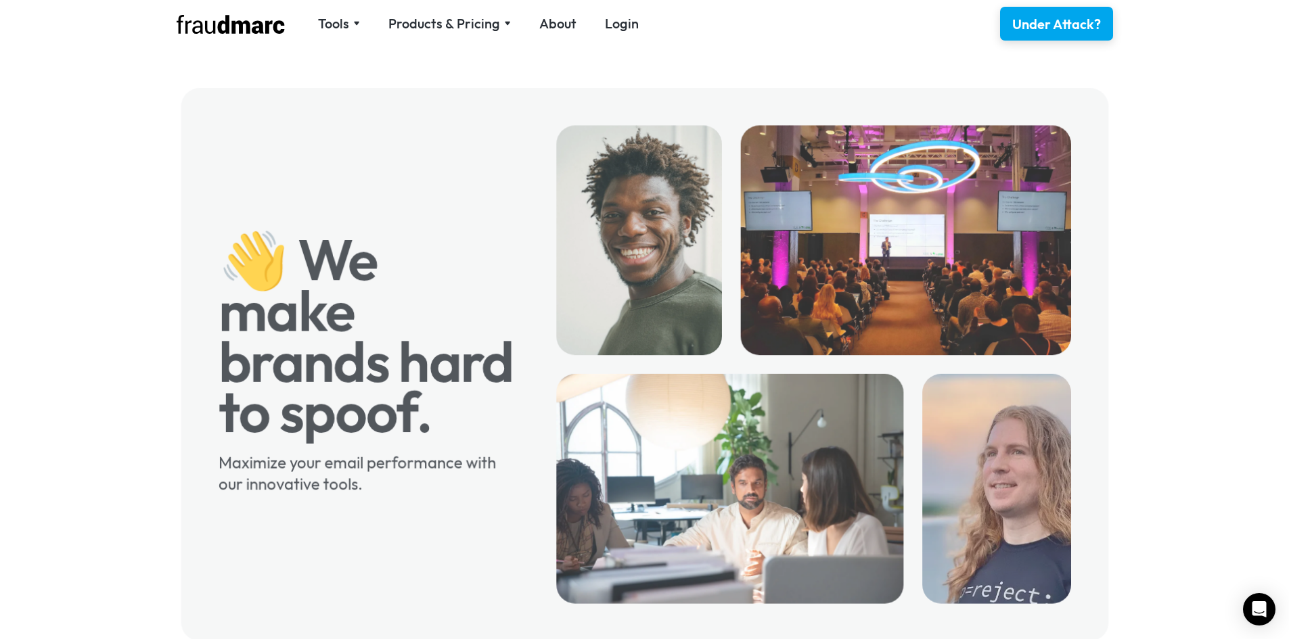  Describe the element at coordinates (1259, 609) in the screenshot. I see `div: Open Intercom Messenger` at that location.